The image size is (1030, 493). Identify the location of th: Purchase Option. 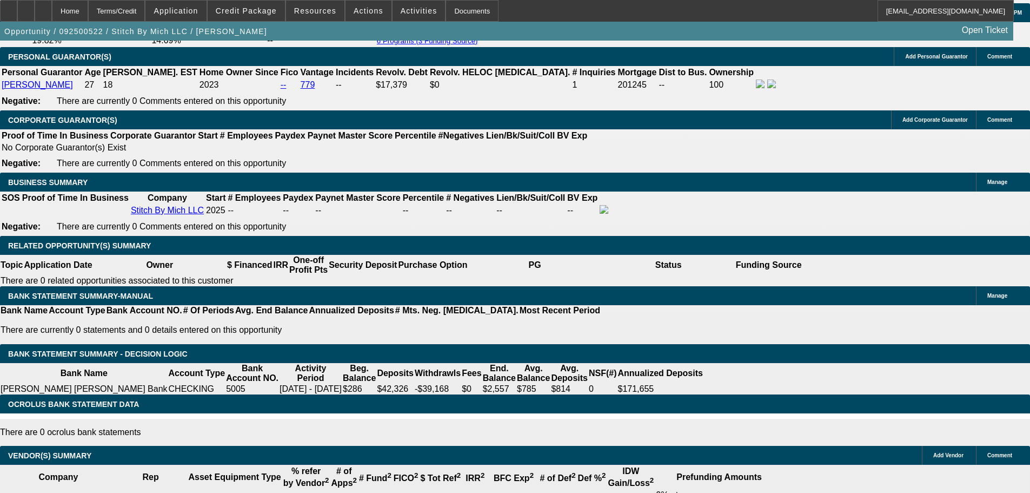
(433, 265).